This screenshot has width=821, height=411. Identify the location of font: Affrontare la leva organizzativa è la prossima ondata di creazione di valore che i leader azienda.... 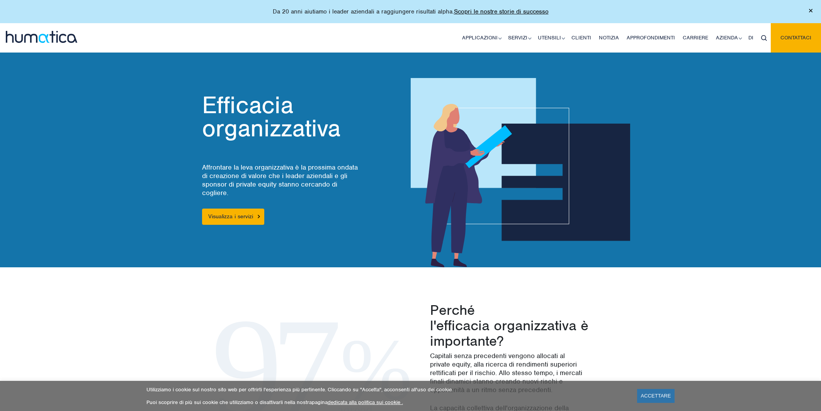
(280, 180).